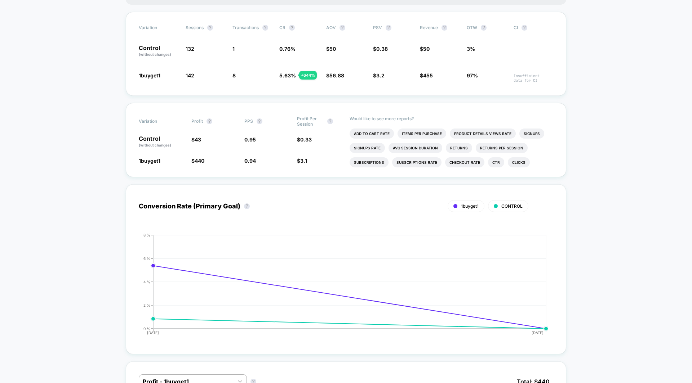 Image resolution: width=692 pixels, height=383 pixels. I want to click on span: AOV, so click(331, 27).